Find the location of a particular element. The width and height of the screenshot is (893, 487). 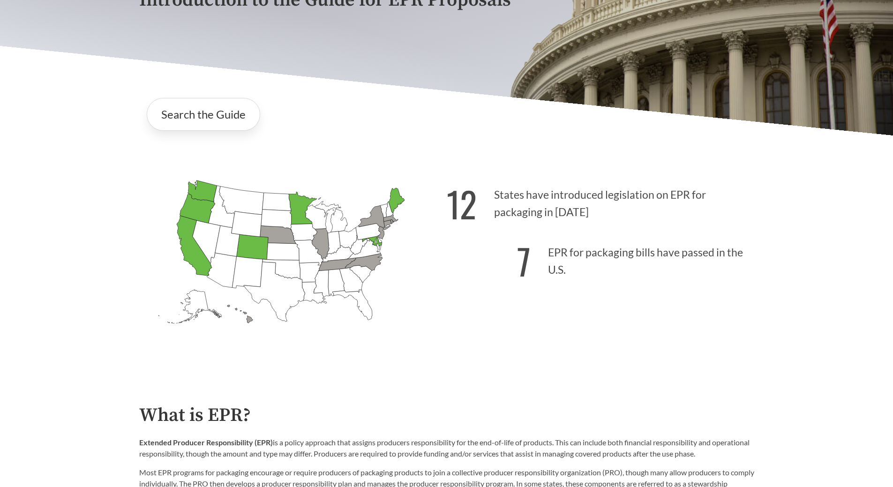

strong: Extended Producer Responsibility (EPR) is located at coordinates (206, 442).